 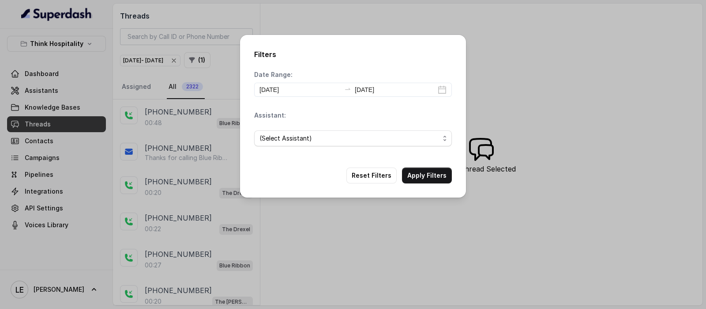 What do you see at coordinates (353, 54) in the screenshot?
I see `h2: Filters` at bounding box center [353, 54].